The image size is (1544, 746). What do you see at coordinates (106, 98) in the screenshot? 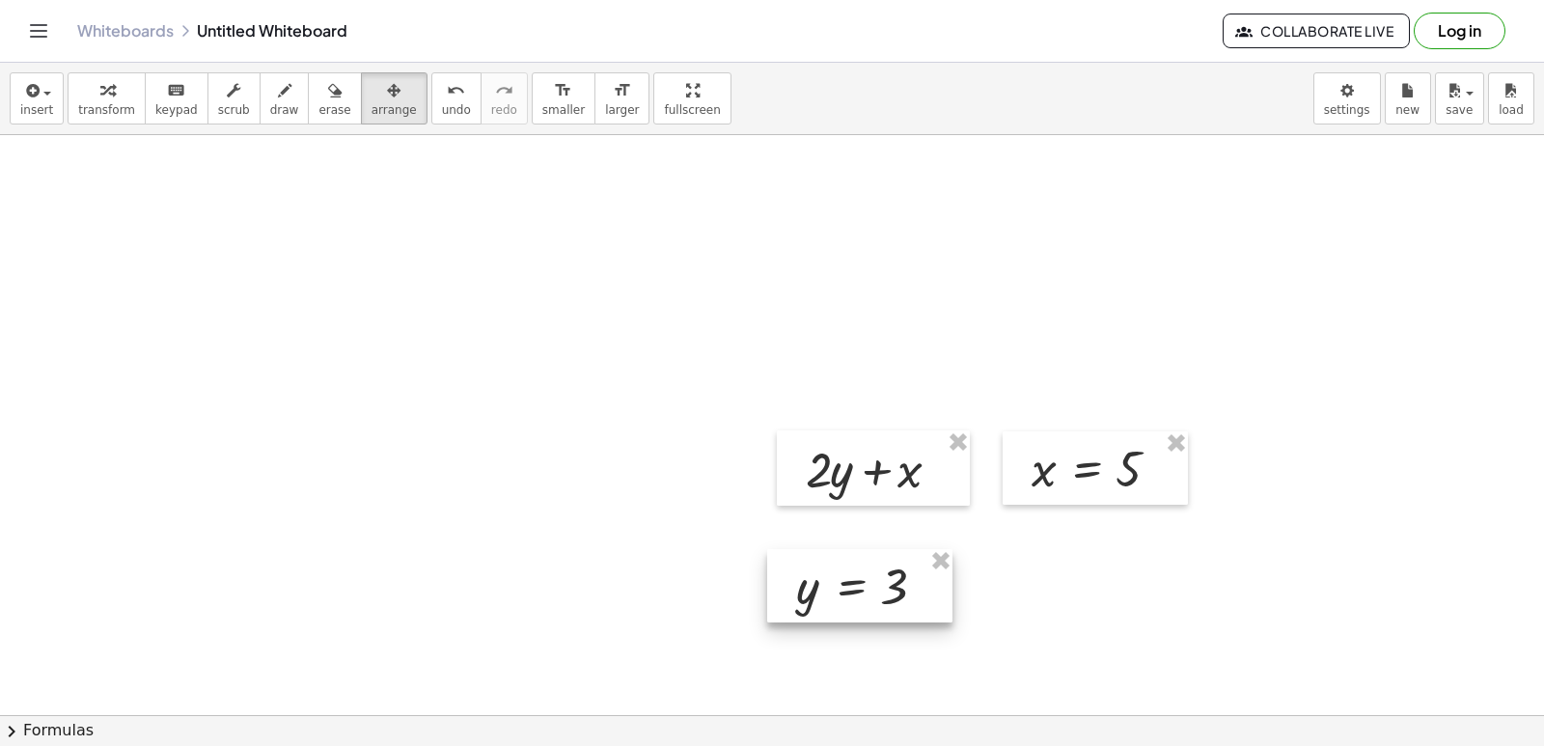
I see `button: transform` at bounding box center [106, 98].